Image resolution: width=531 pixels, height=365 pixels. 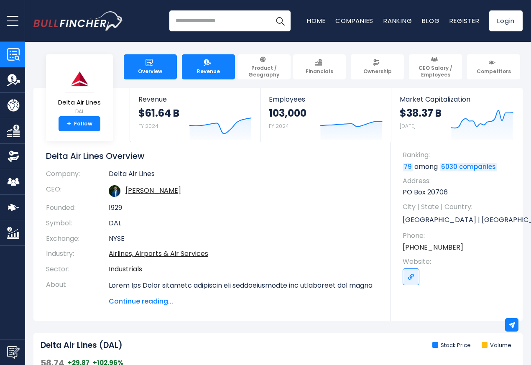 What do you see at coordinates (79, 90) in the screenshot?
I see `a: Delta Air Lines DAL` at bounding box center [79, 90].